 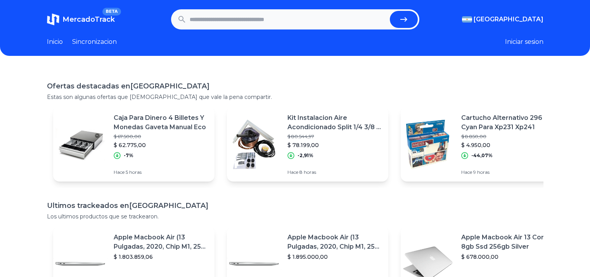 I want to click on p: Hace 9 horas, so click(x=509, y=172).